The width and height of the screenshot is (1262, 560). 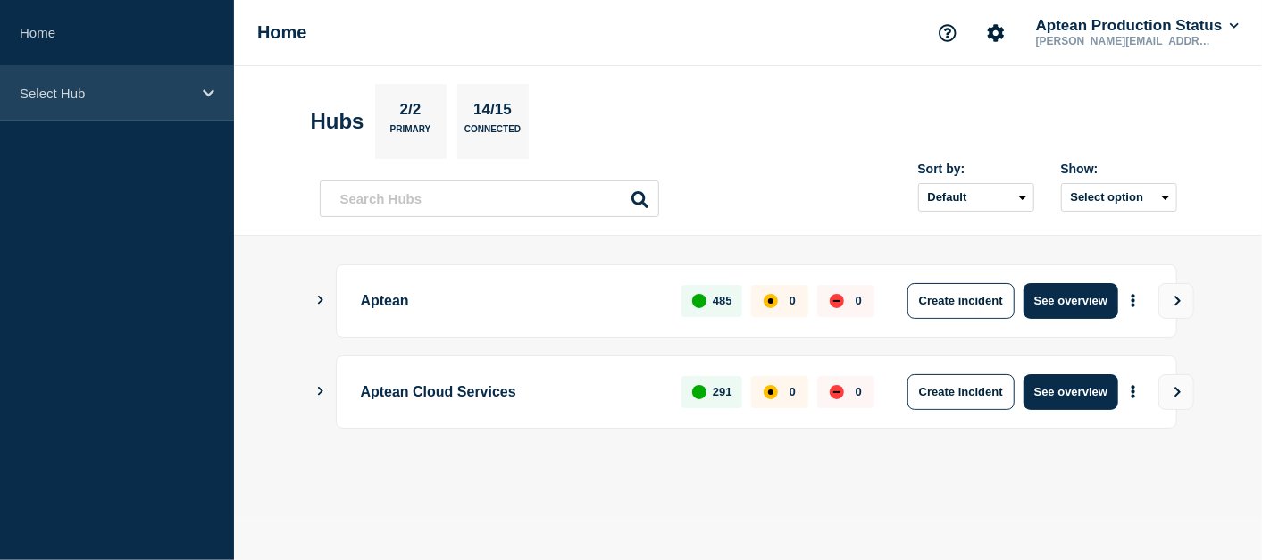 I want to click on p: Aptean, so click(x=511, y=301).